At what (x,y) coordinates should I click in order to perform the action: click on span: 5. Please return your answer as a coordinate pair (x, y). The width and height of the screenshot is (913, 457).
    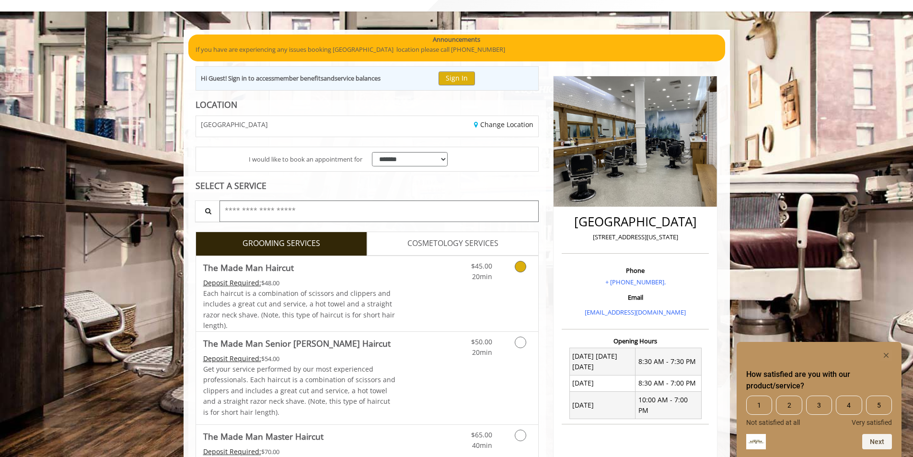
    Looking at the image, I should click on (879, 405).